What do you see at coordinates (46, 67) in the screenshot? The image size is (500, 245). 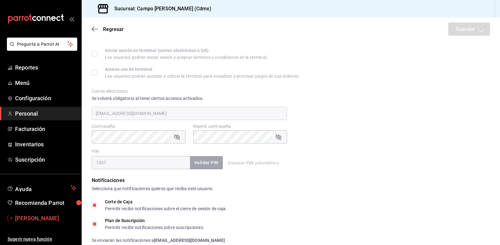 I see `span: Reportes` at bounding box center [46, 67].